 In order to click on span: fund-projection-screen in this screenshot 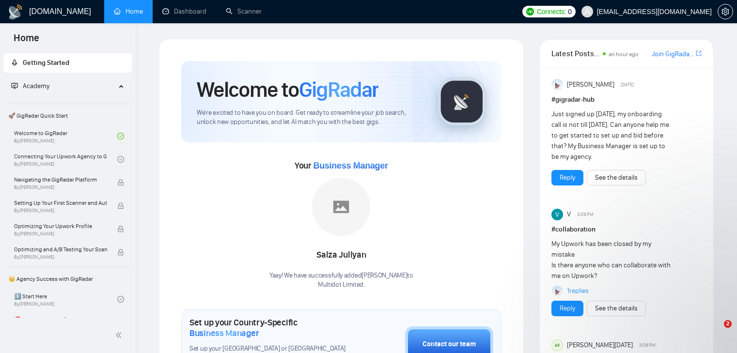, I will do `click(15, 86)`.